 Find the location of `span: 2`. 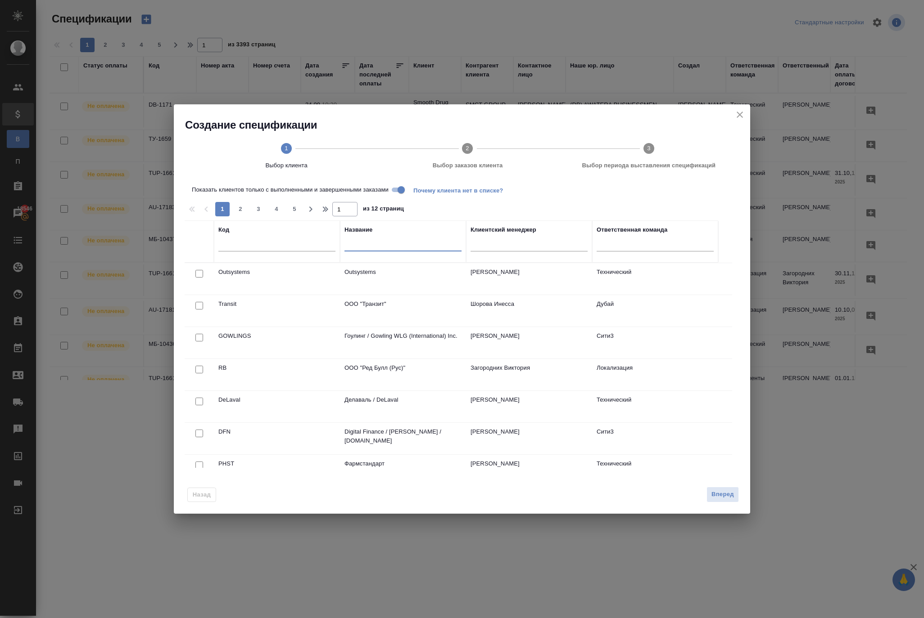

span: 2 is located at coordinates (240, 209).